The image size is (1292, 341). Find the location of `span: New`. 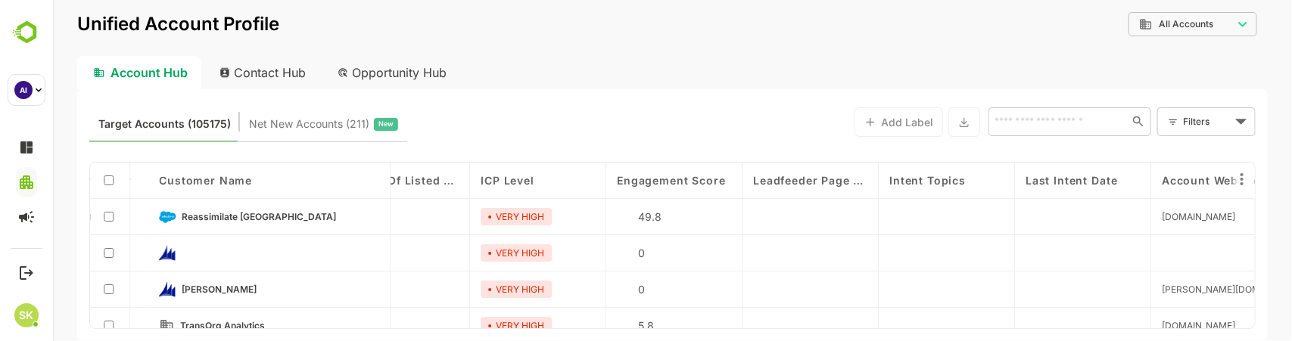

span: New is located at coordinates (333, 124).